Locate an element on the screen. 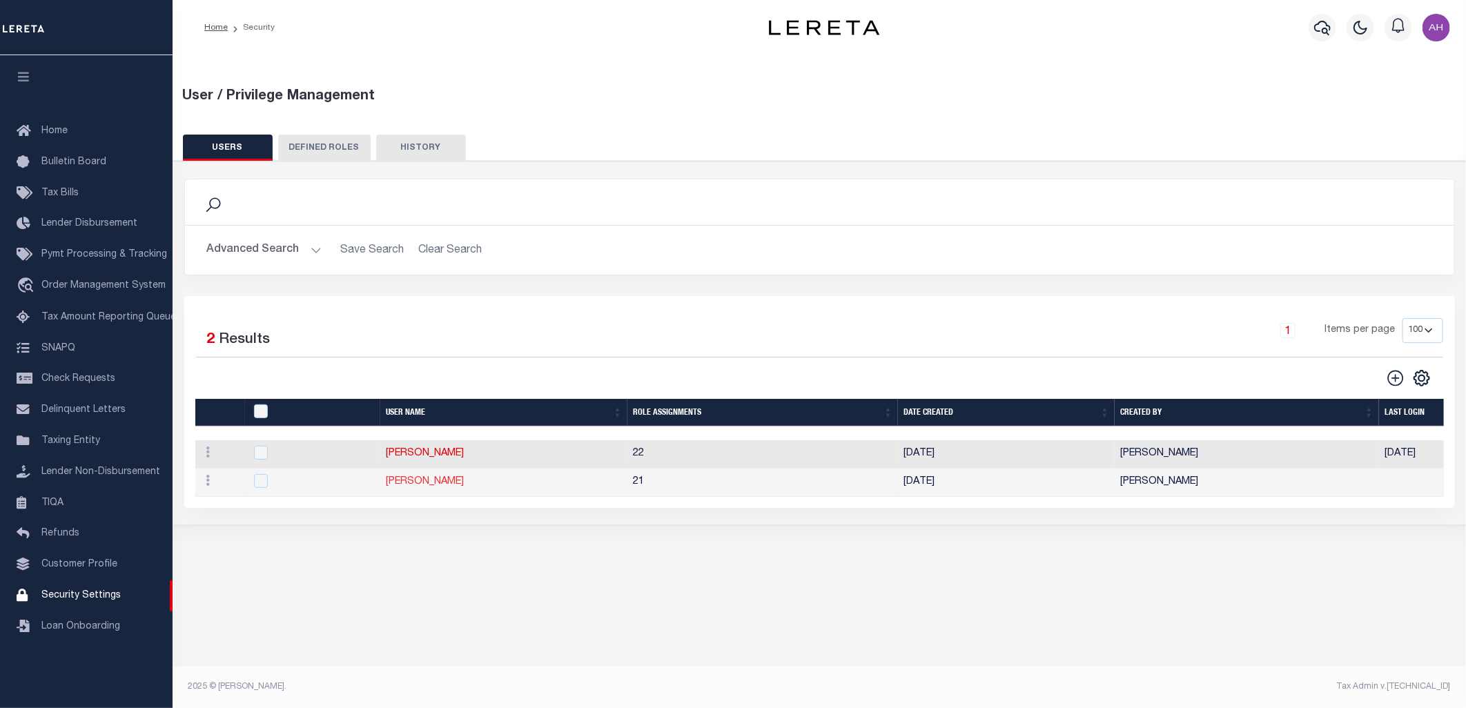 Image resolution: width=1466 pixels, height=708 pixels. span: Refunds is located at coordinates (60, 533).